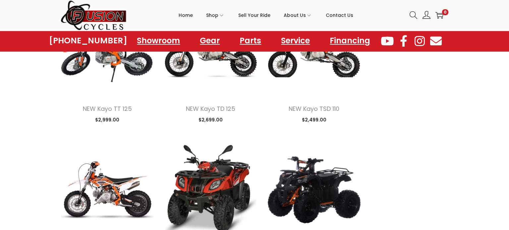  What do you see at coordinates (314, 109) in the screenshot?
I see `a: NEW Kayo TSD 110` at bounding box center [314, 109].